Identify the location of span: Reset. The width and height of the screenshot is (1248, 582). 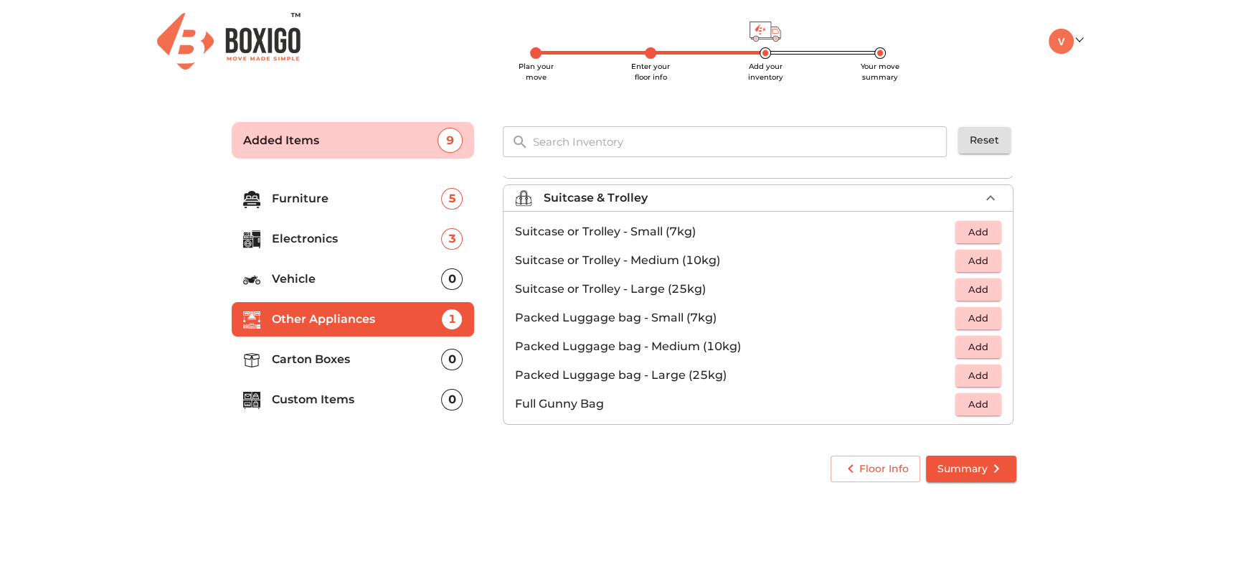
(984, 140).